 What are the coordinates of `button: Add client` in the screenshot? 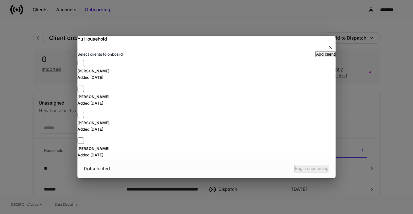 It's located at (325, 54).